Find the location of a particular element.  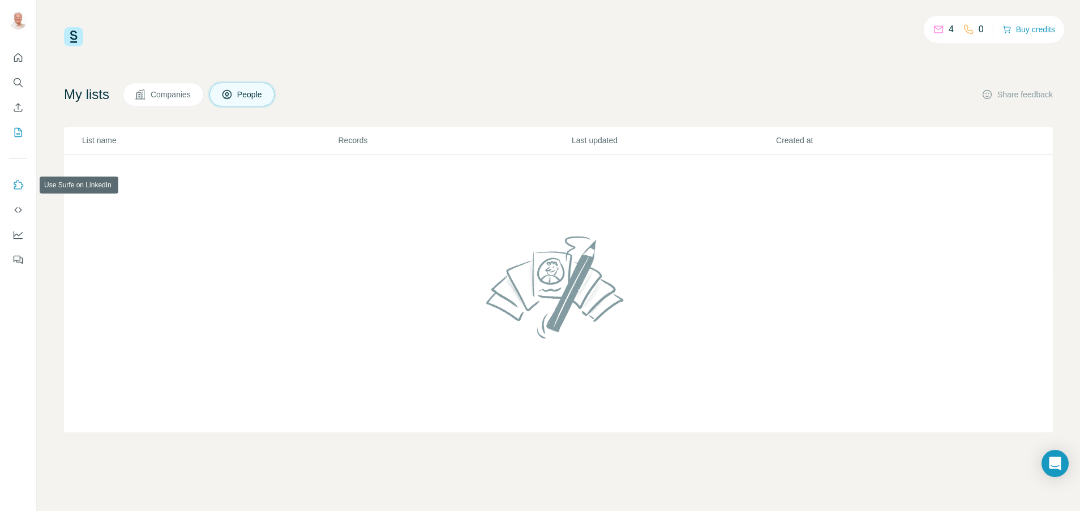

button: Feedback is located at coordinates (18, 260).